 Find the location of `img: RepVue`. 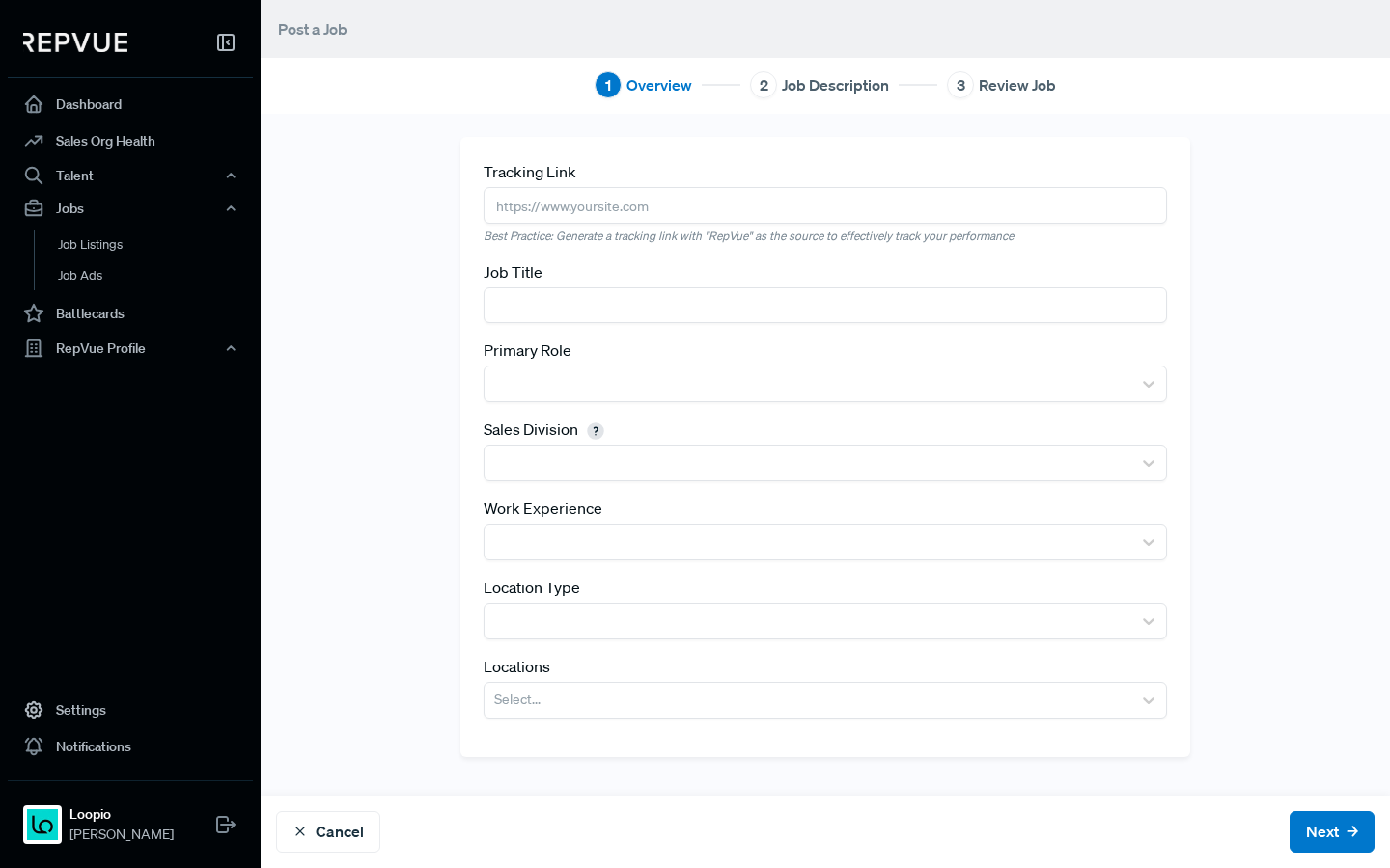

img: RepVue is located at coordinates (76, 43).